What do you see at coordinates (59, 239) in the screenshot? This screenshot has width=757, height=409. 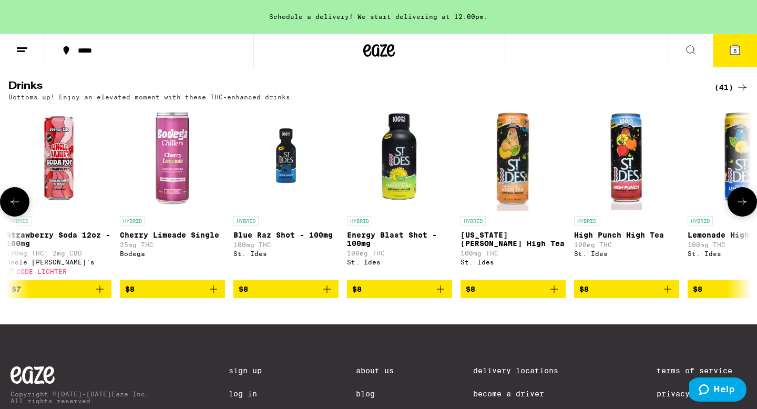 I see `p: Strawberry Soda 12oz - 100mg` at bounding box center [59, 239].